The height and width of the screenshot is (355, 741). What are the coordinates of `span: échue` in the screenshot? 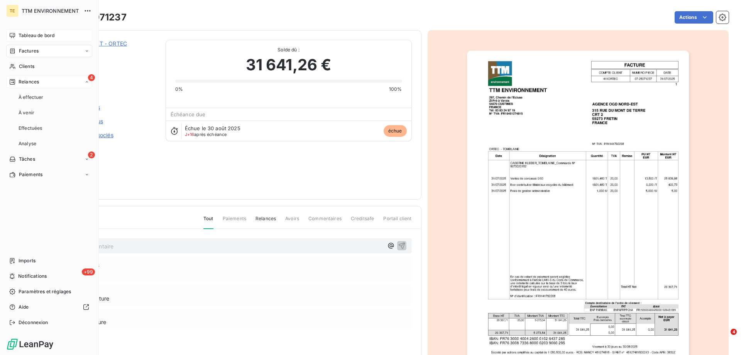 It's located at (395, 131).